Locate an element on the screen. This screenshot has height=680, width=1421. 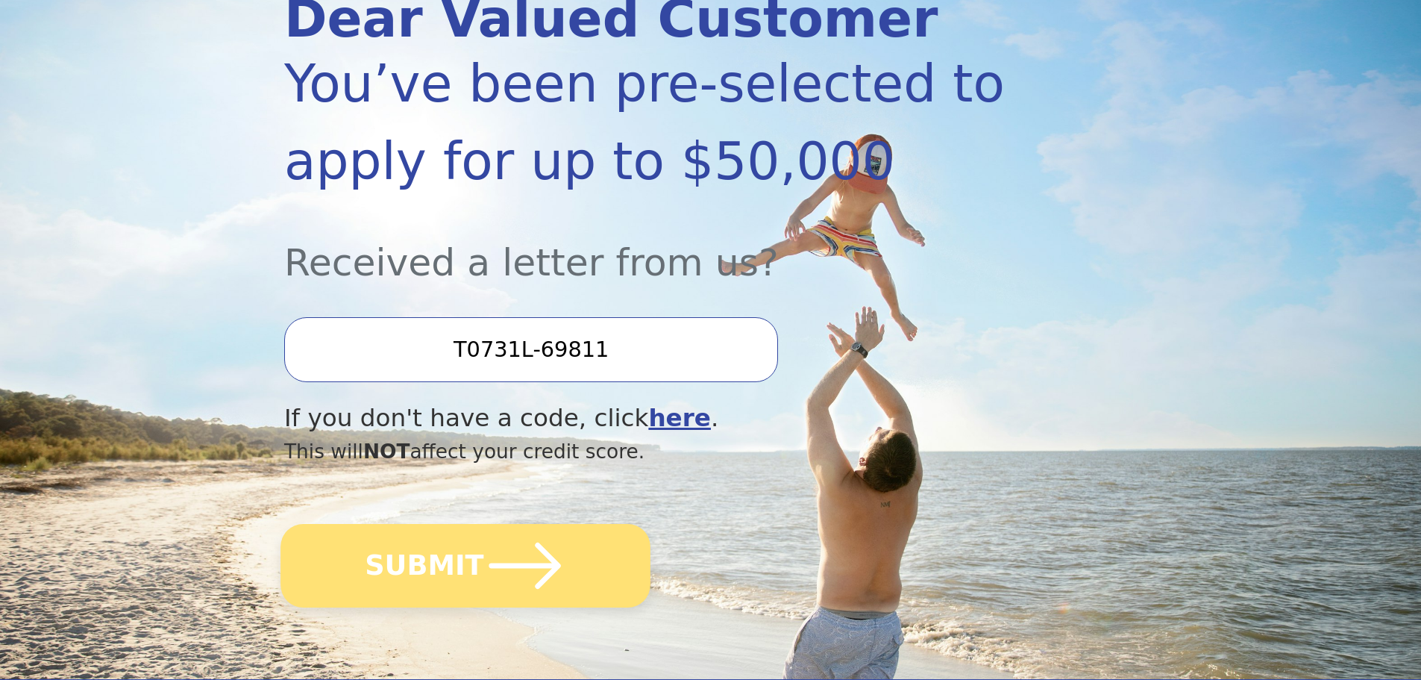
input: Enter your Offer Code: is located at coordinates (531, 349).